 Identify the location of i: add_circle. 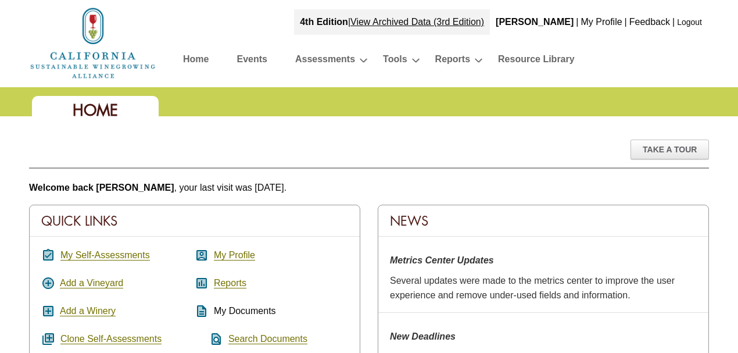
(48, 283).